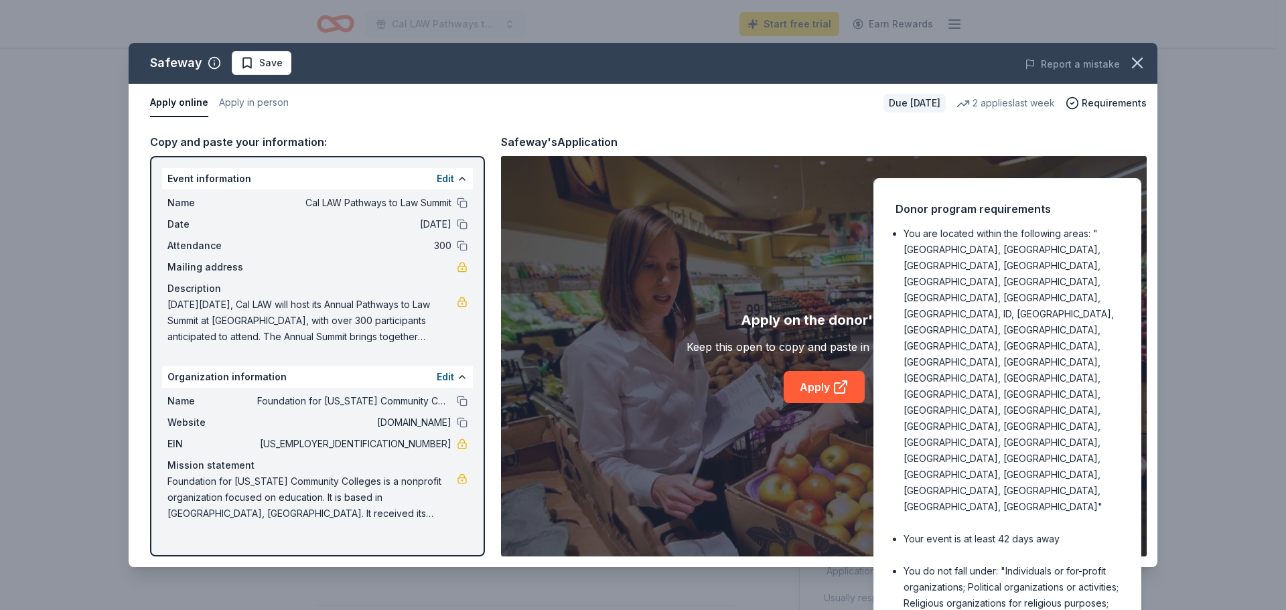  I want to click on div: 2 applies last week, so click(1005, 103).